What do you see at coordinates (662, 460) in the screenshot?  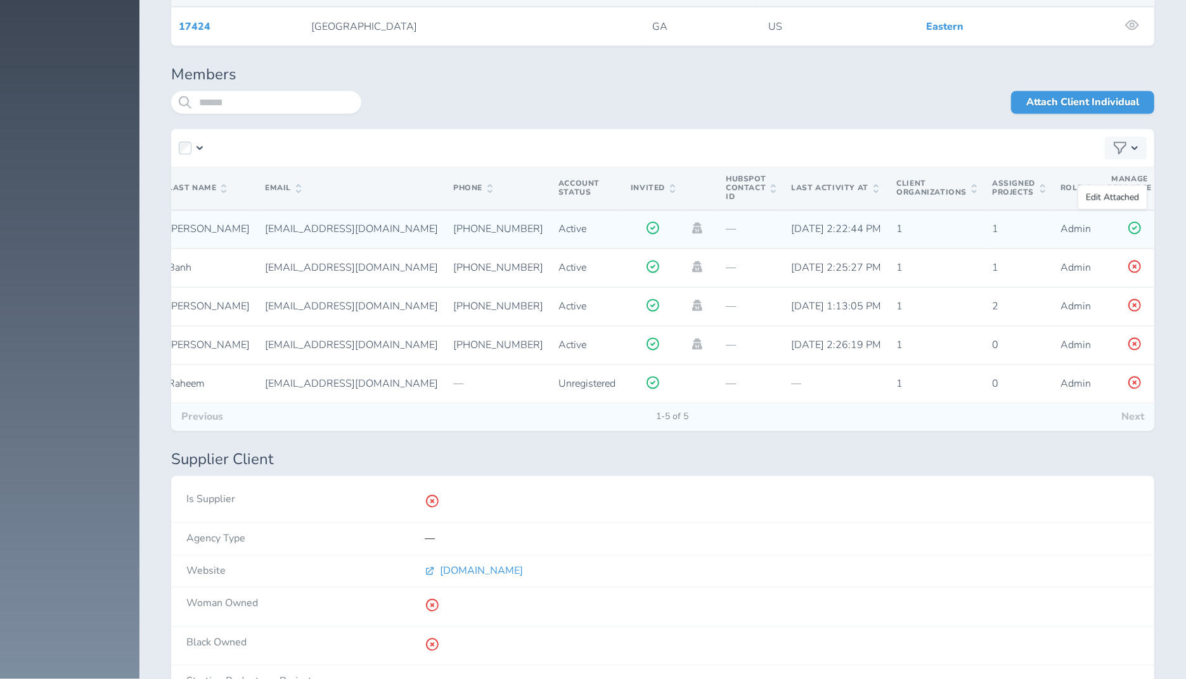 I see `h1: Supplier Client` at bounding box center [662, 460].